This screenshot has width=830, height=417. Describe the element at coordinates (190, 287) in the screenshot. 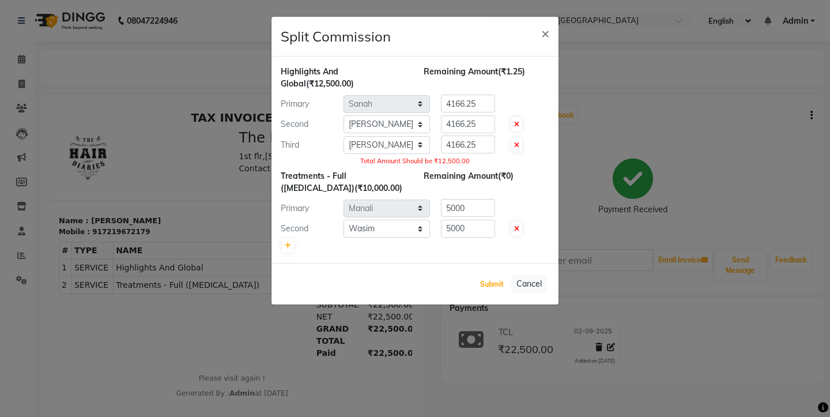

I see `span: Admin` at that location.